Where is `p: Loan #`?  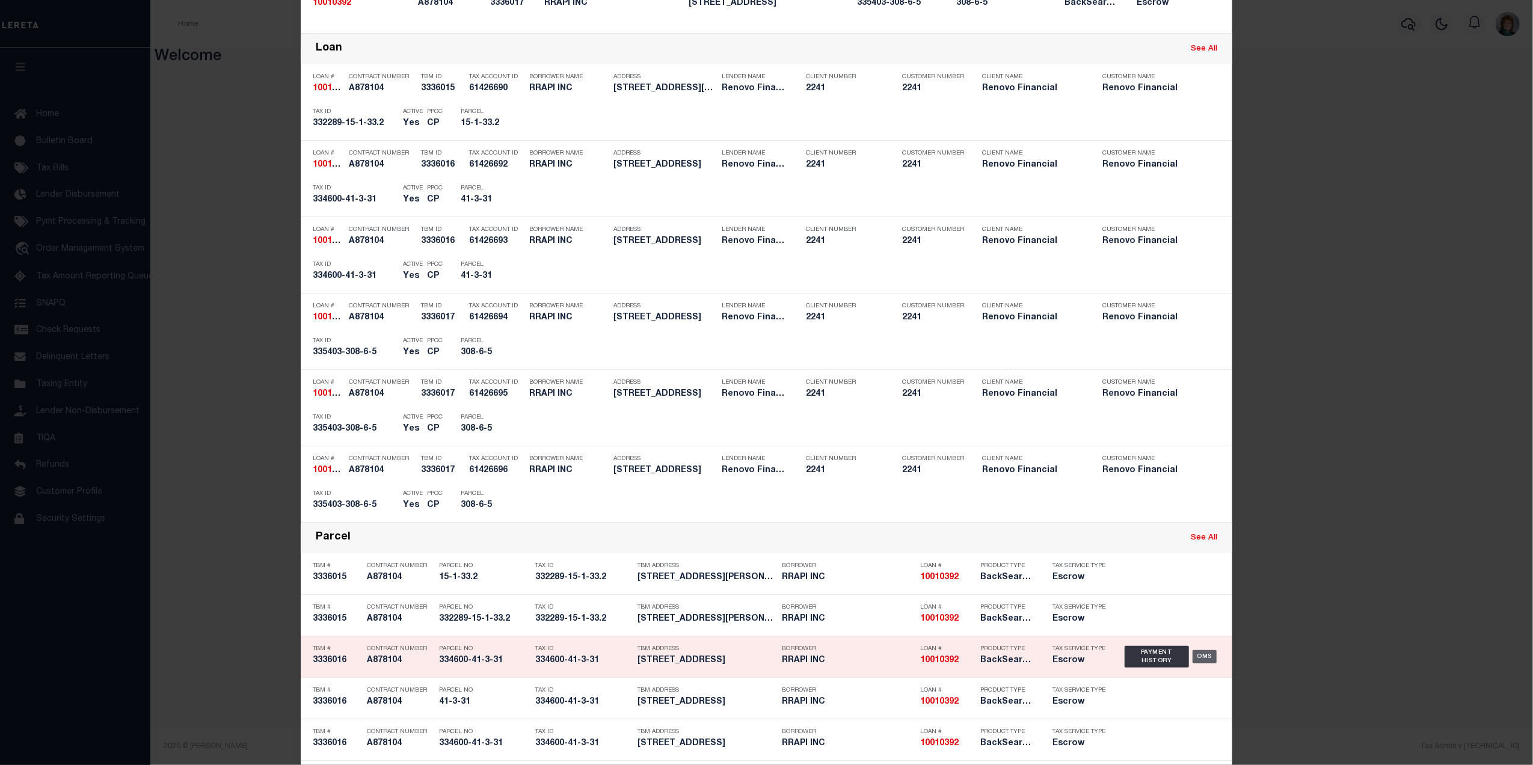 p: Loan # is located at coordinates (947, 607).